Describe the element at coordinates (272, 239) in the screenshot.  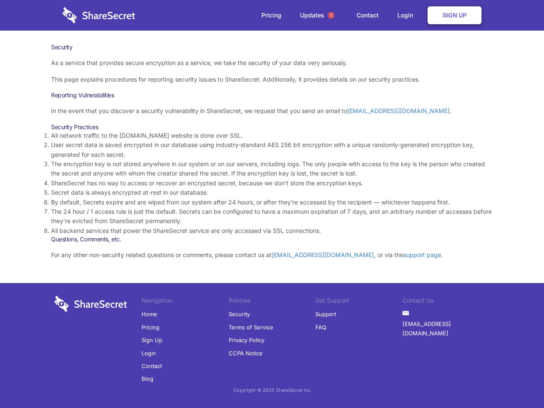
I see `h3: Questions, Comments, etc.` at that location.